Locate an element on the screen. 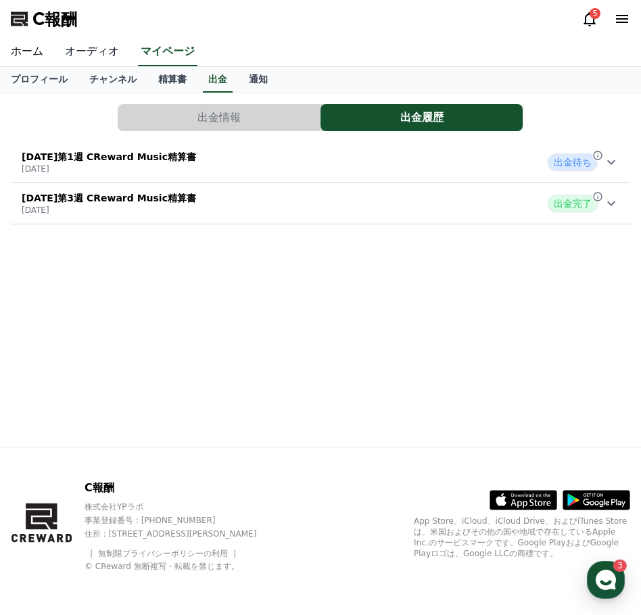 This screenshot has height=615, width=641. a: オーディオ is located at coordinates (92, 52).